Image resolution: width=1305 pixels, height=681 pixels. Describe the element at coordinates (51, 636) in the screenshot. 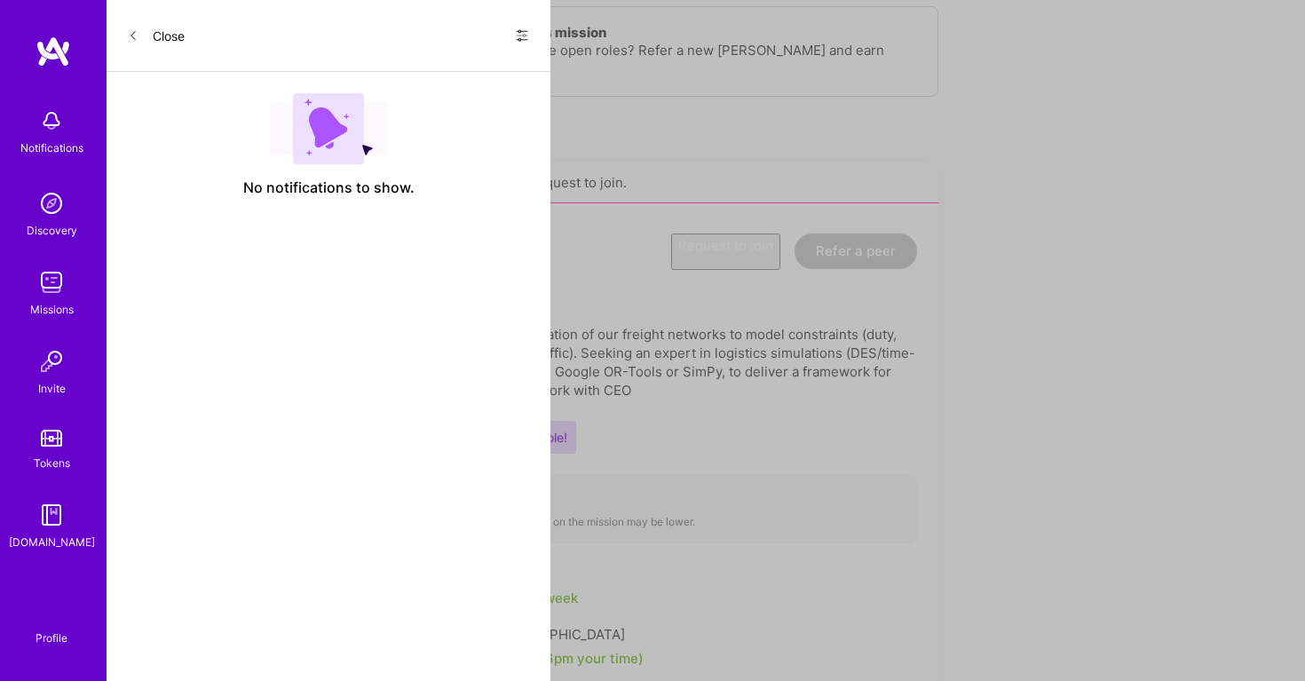

I see `div: Profile` at that location.